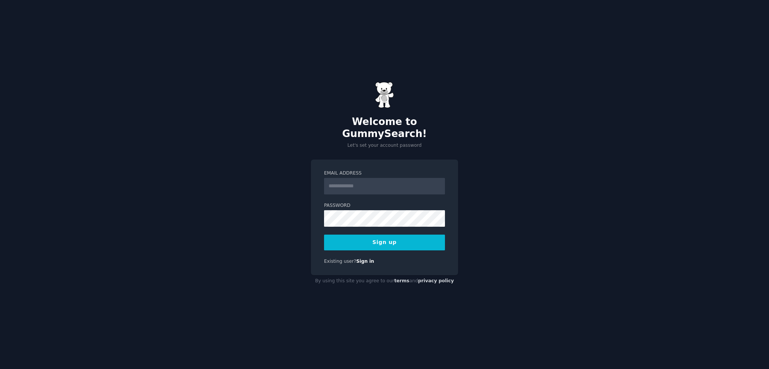 This screenshot has height=369, width=769. What do you see at coordinates (384, 146) in the screenshot?
I see `p: Let's set your account password` at bounding box center [384, 146].